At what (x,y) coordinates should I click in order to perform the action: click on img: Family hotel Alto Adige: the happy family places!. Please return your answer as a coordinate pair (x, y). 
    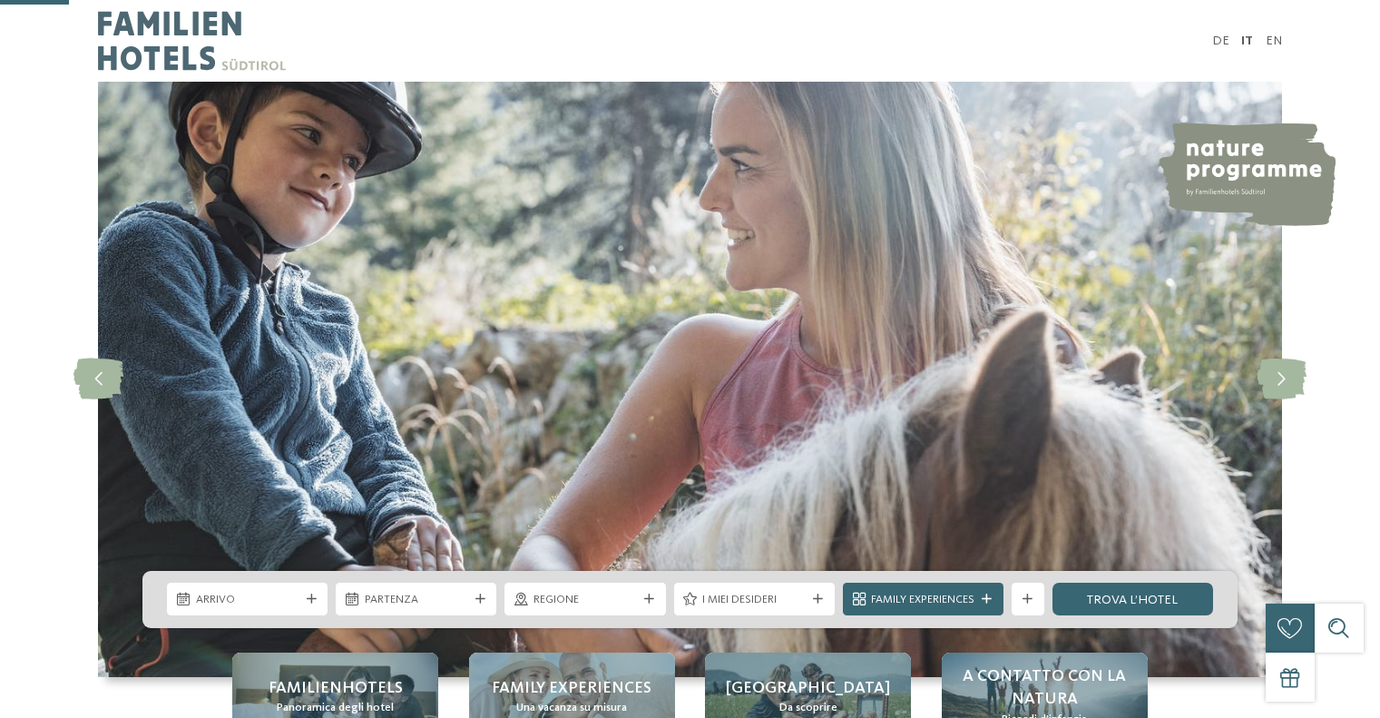
    Looking at the image, I should click on (690, 379).